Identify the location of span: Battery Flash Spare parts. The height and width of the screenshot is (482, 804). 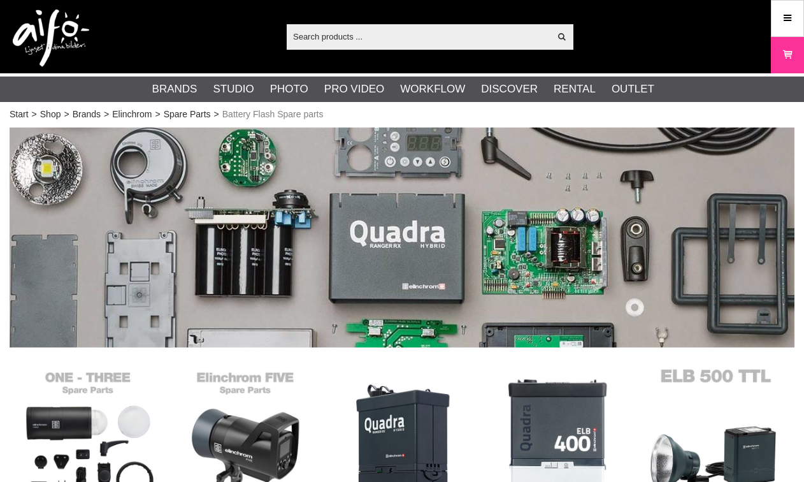
(273, 114).